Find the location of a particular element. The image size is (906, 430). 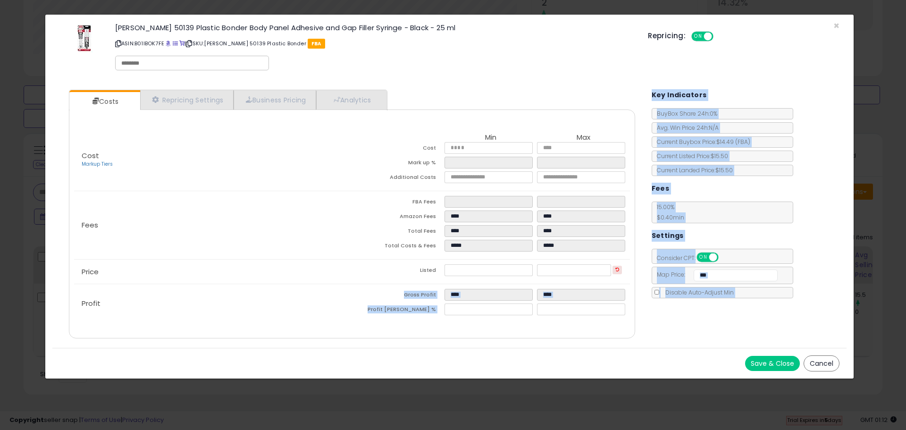

td: Cost is located at coordinates (398, 149).